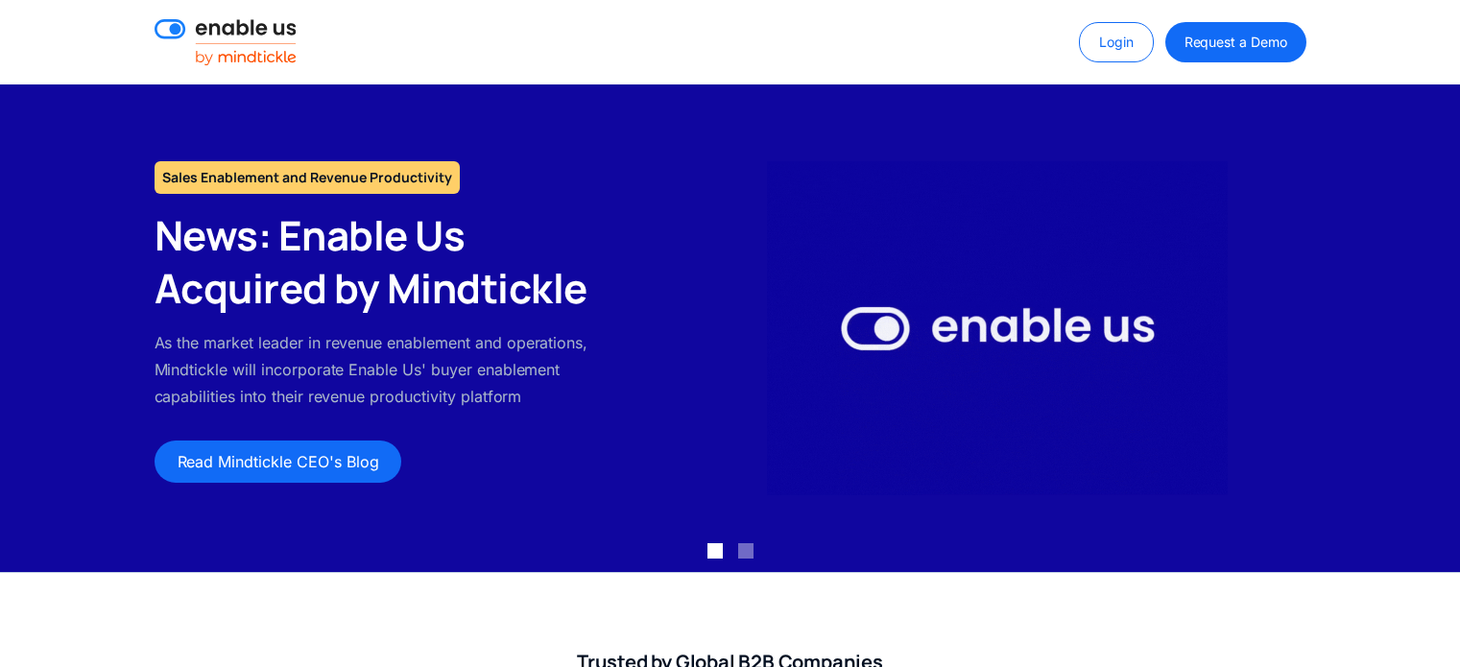 The width and height of the screenshot is (1460, 667). Describe the element at coordinates (746, 551) in the screenshot. I see `div: Show slide 2 of 2` at that location.